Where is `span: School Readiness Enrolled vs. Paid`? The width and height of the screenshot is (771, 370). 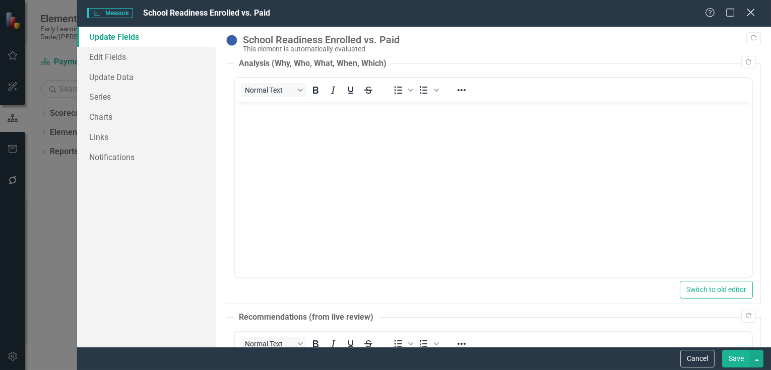
span: School Readiness Enrolled vs. Paid is located at coordinates (207, 13).